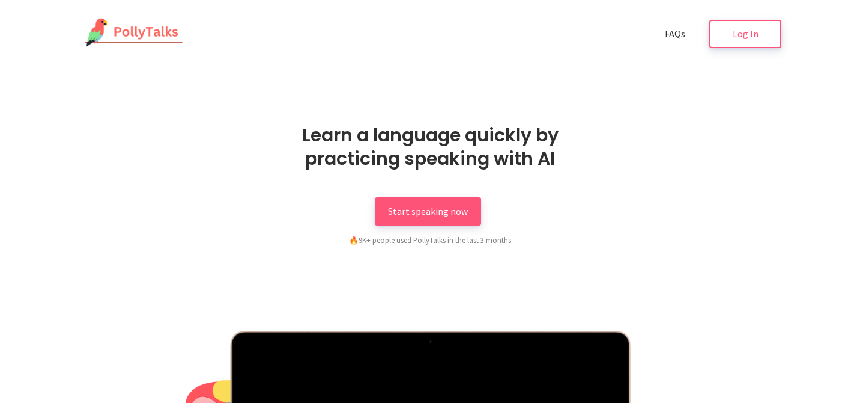  What do you see at coordinates (354, 240) in the screenshot?
I see `span: fire` at bounding box center [354, 240].